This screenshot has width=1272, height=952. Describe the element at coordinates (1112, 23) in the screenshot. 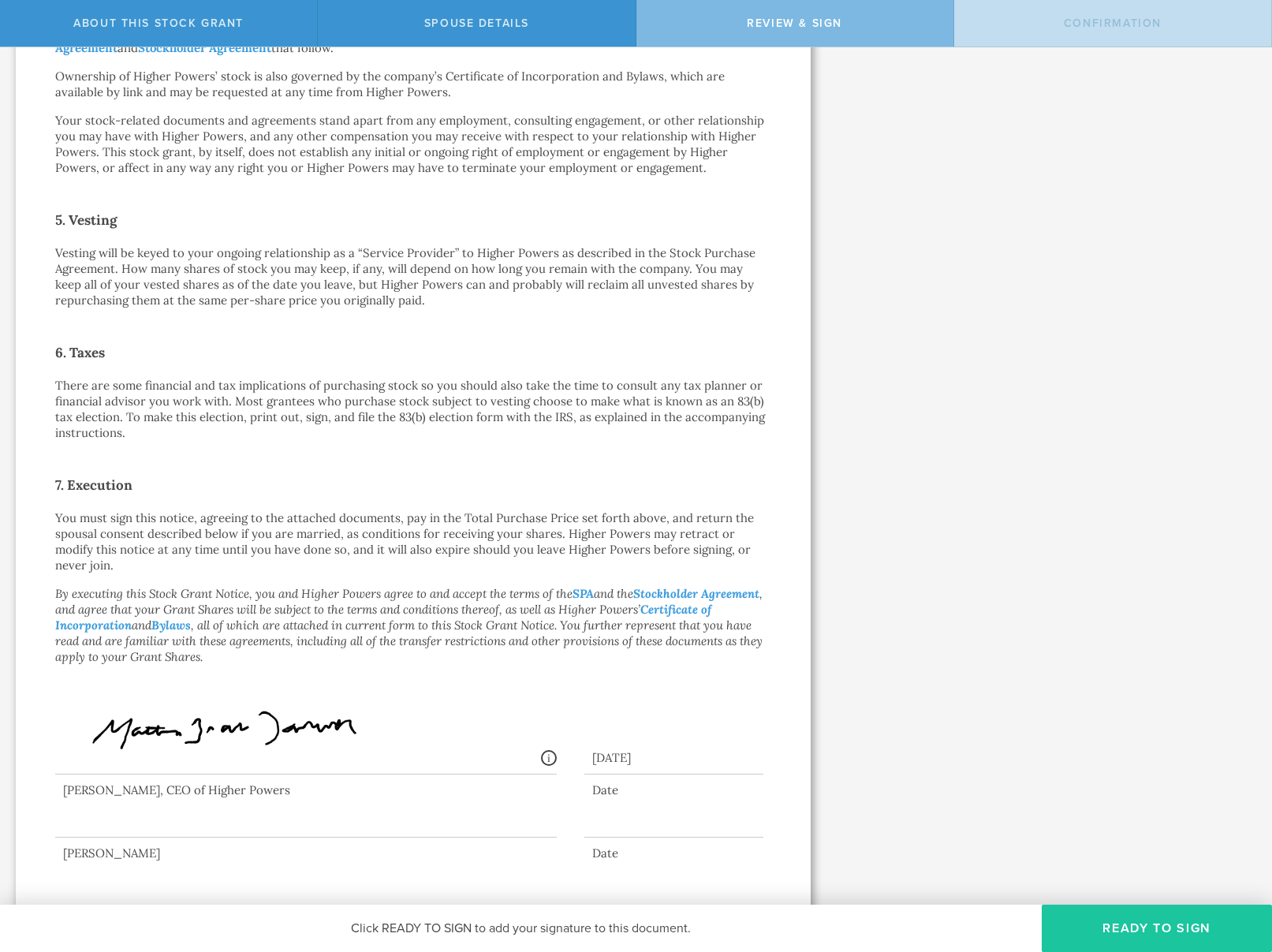

I see `span: Confirmation` at that location.